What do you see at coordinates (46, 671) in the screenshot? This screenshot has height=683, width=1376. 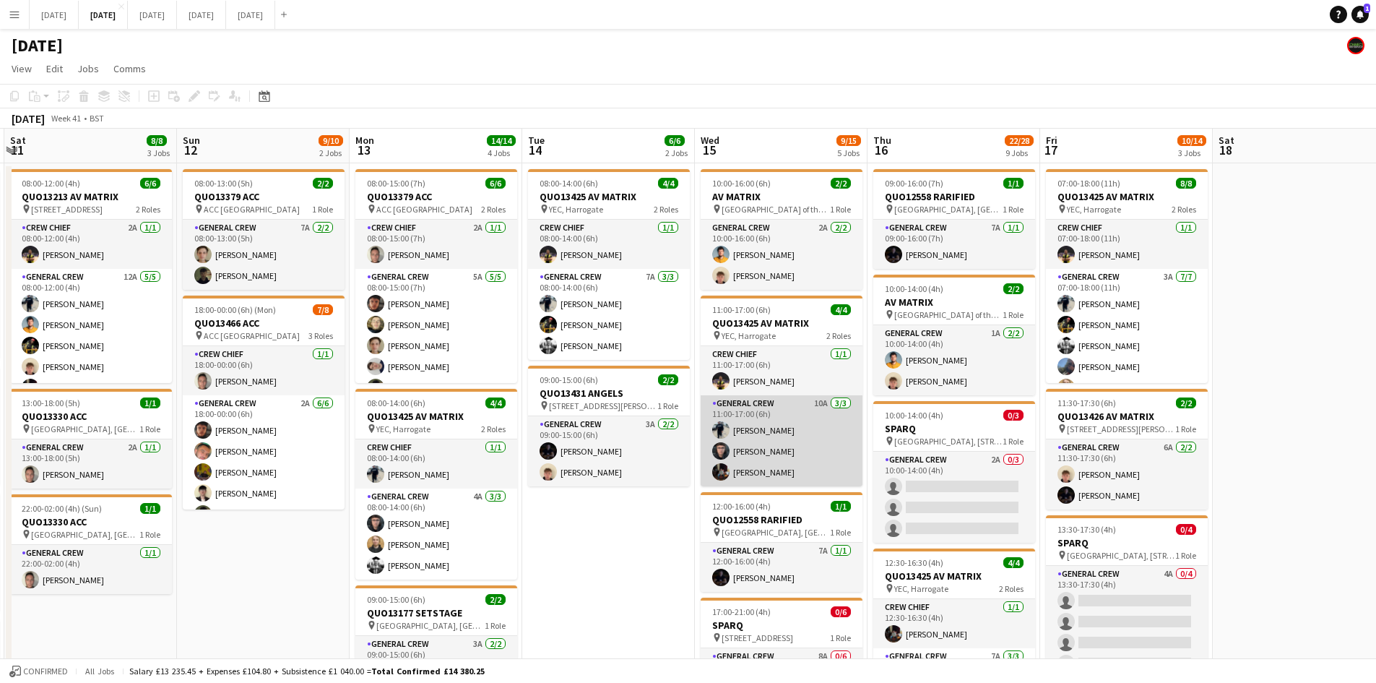 I see `span: Confirmed` at bounding box center [46, 671].